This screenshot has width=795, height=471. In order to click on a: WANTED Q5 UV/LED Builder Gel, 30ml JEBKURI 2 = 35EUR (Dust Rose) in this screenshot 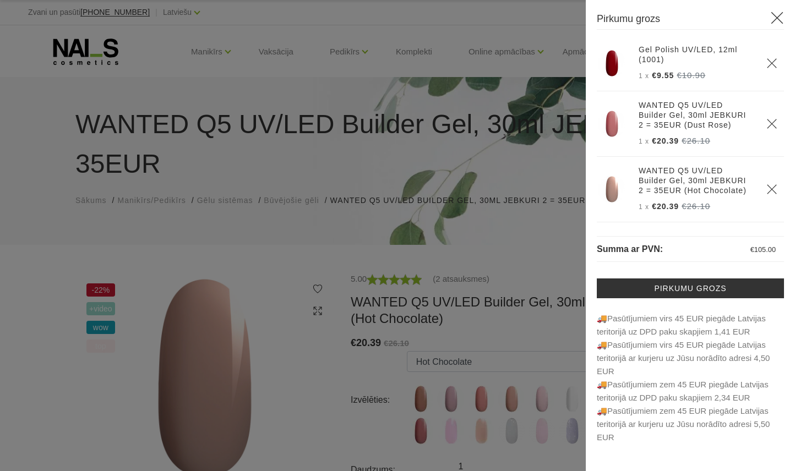, I will do `click(696, 115)`.